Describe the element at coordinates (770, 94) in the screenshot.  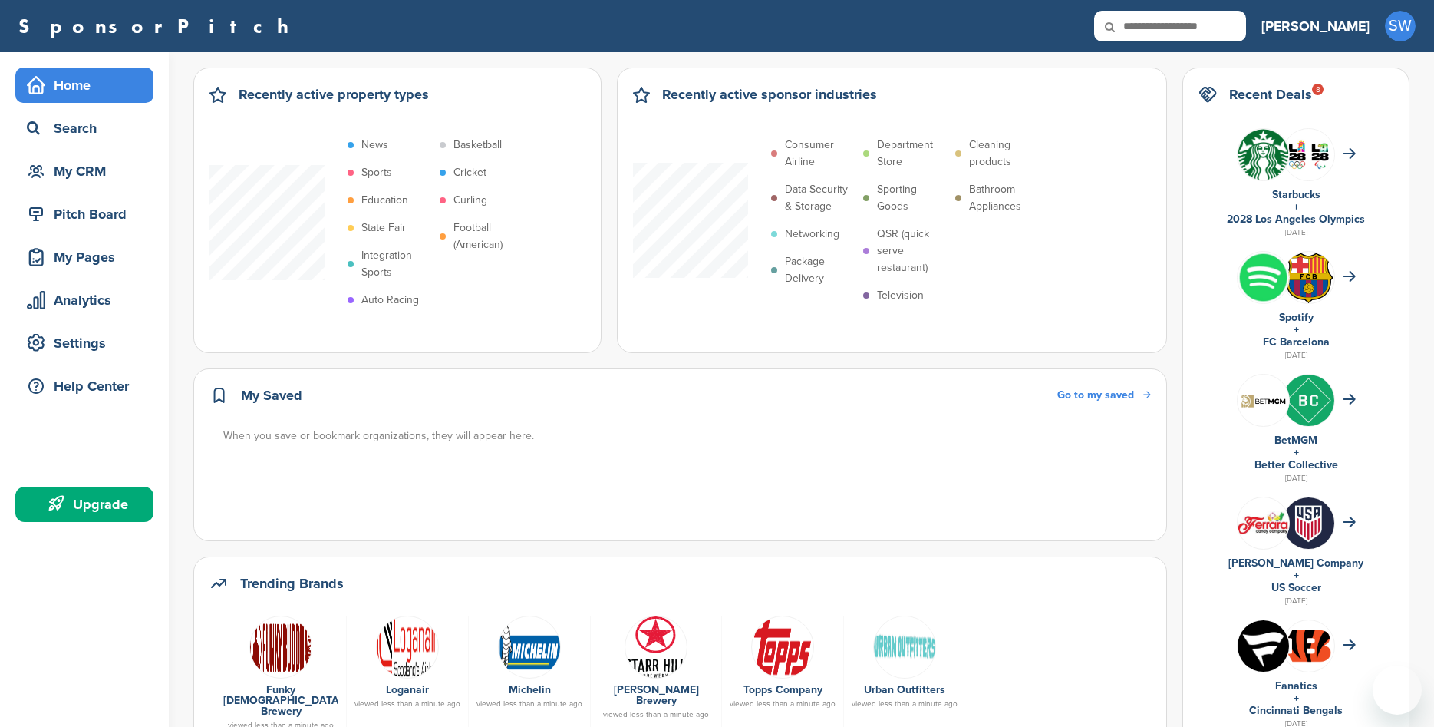
I see `h2: Recently active sponsor industries` at that location.